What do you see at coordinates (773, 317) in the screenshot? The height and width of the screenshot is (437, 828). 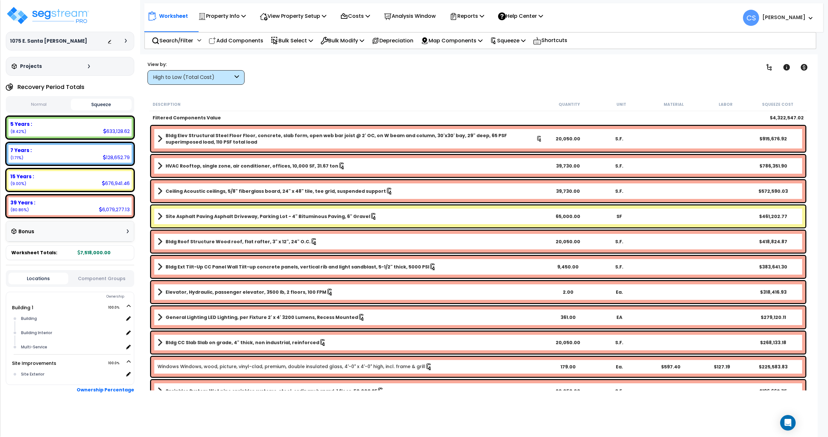 I see `div: $279,120.11` at bounding box center [773, 317].